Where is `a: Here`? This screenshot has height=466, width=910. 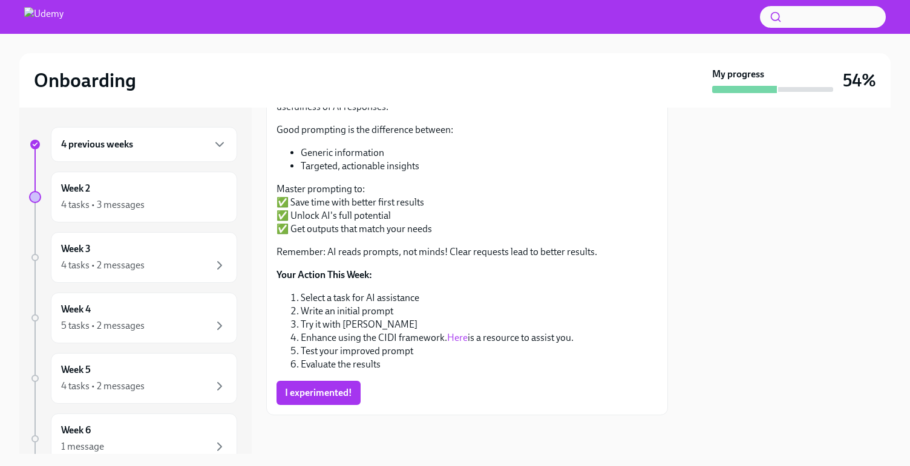 a: Here is located at coordinates (457, 338).